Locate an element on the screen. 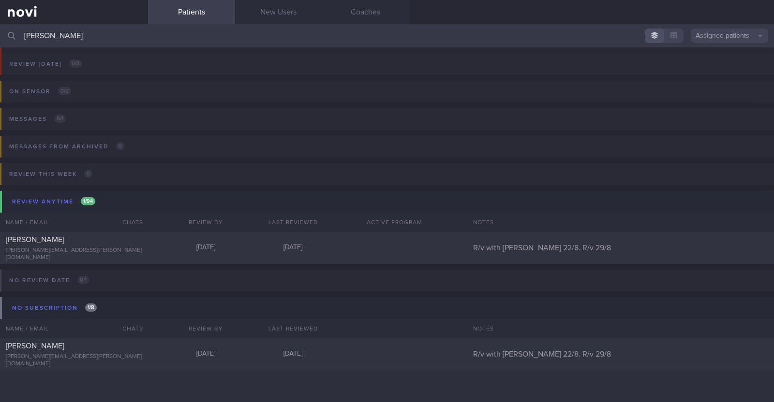 The width and height of the screenshot is (774, 402). span: 0 / 2 is located at coordinates (64, 91).